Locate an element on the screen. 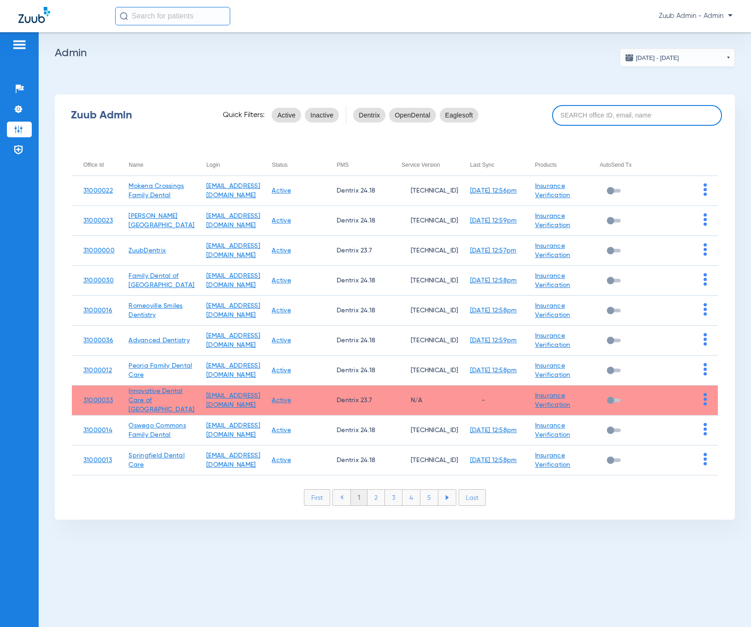  span: Inactive is located at coordinates (322, 115).